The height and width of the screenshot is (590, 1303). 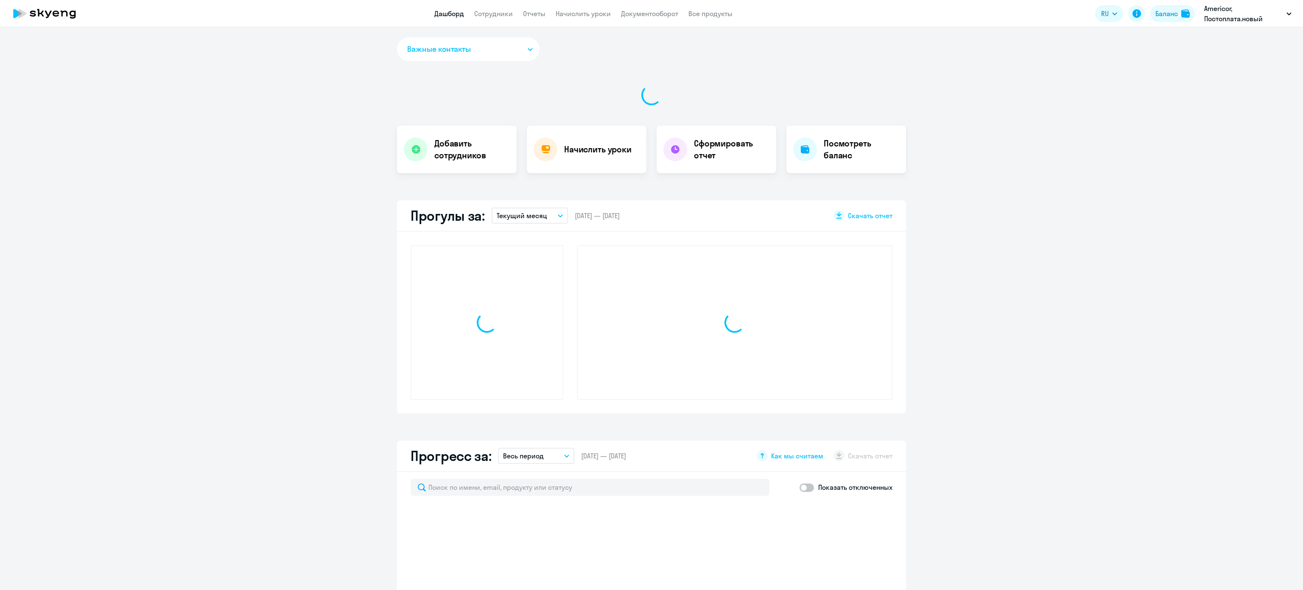 I want to click on h4: Сформировать отчет, so click(x=732, y=149).